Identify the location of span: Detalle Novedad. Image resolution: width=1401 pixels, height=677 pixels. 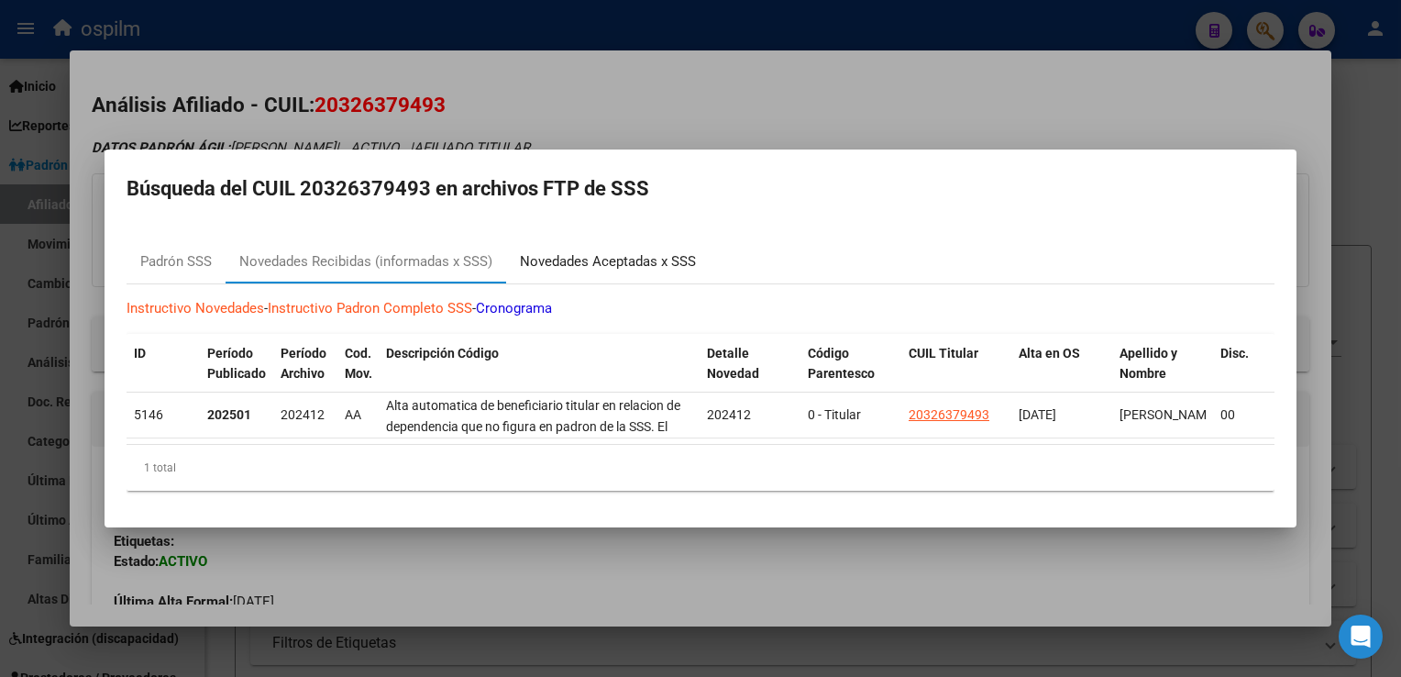
(732, 363).